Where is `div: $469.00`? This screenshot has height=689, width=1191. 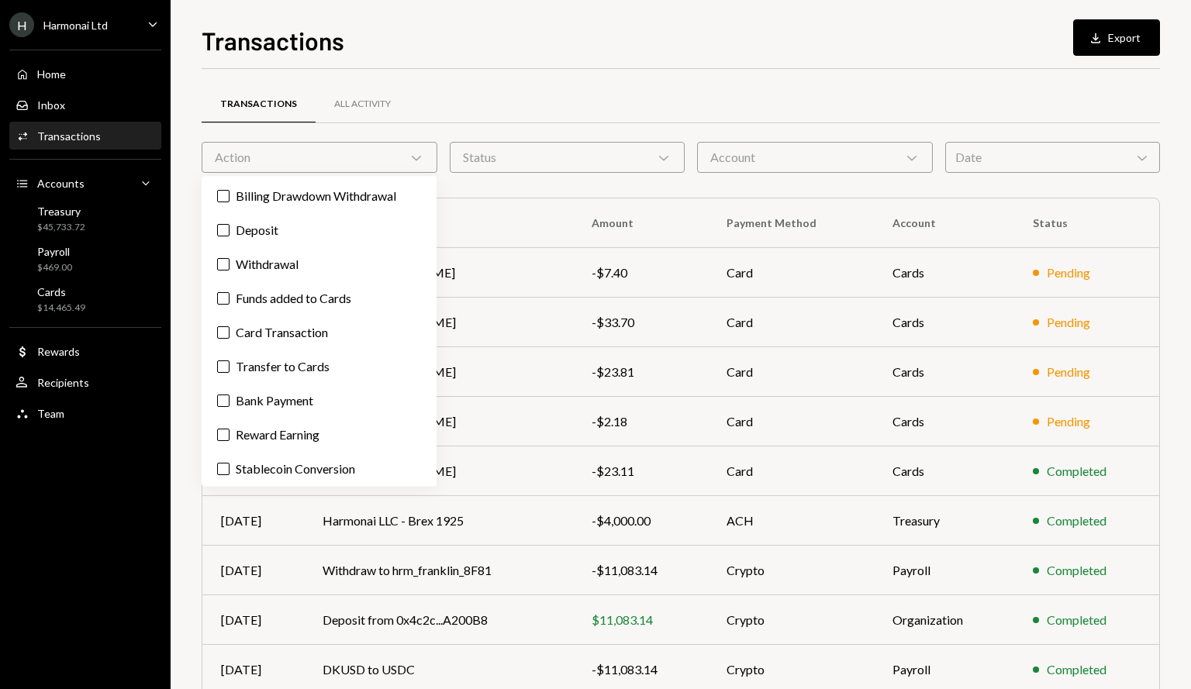
div: $469.00 is located at coordinates (54, 267).